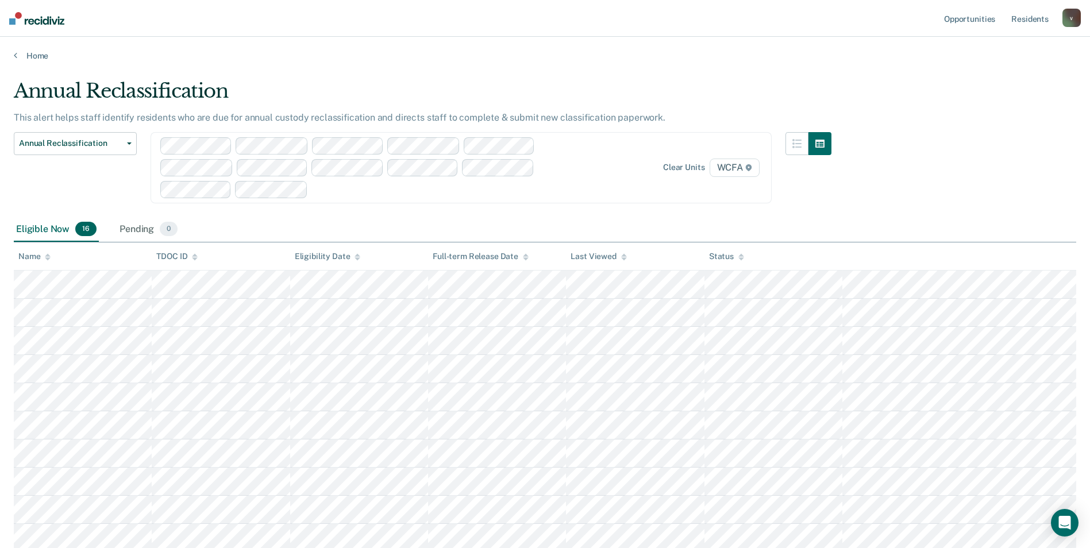 This screenshot has height=548, width=1090. Describe the element at coordinates (177, 256) in the screenshot. I see `div: TDOC ID` at that location.